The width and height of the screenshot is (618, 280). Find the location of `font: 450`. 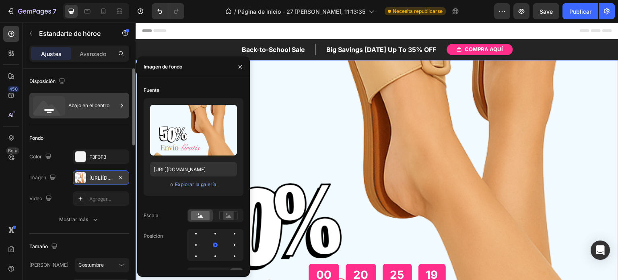

font: 450 is located at coordinates (13, 89).